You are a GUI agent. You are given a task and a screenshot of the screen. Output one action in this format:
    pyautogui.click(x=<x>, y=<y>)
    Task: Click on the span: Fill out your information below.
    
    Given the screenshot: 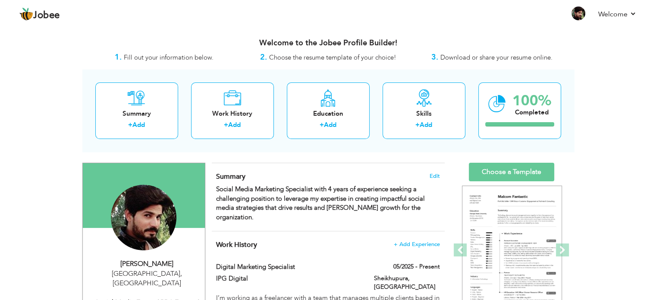 What is the action you would take?
    pyautogui.click(x=169, y=57)
    